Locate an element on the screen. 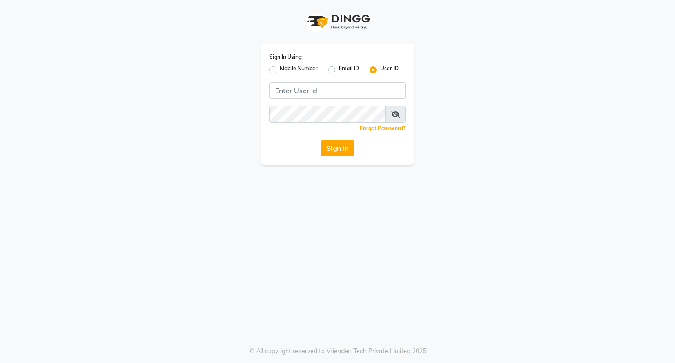 The width and height of the screenshot is (675, 363). label: Sign In Using: is located at coordinates (286, 57).